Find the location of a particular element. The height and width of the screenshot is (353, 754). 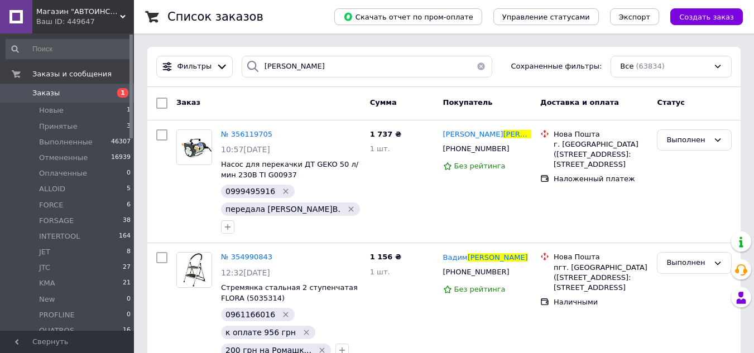

span: Статус is located at coordinates (671, 102).